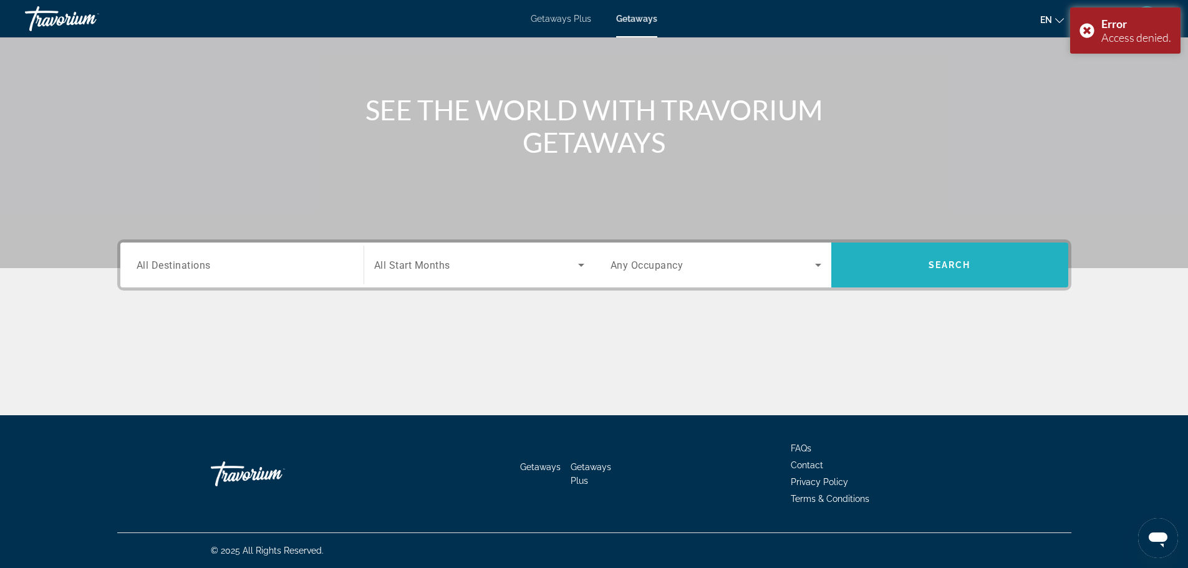 The image size is (1188, 568). What do you see at coordinates (594, 265) in the screenshot?
I see `div: Search widget` at bounding box center [594, 265].